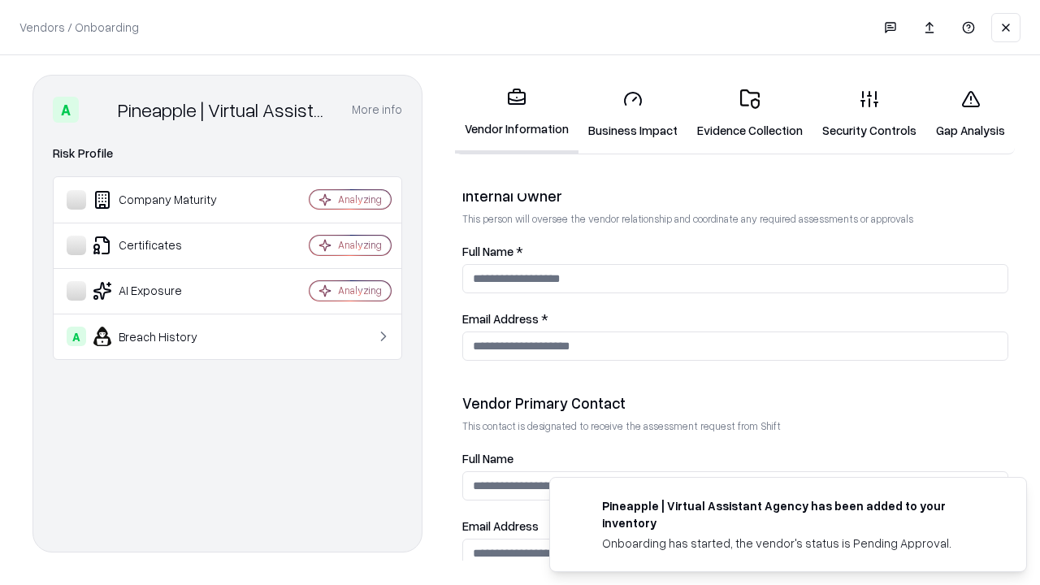 The width and height of the screenshot is (1040, 585). I want to click on a: Vendor Information, so click(517, 114).